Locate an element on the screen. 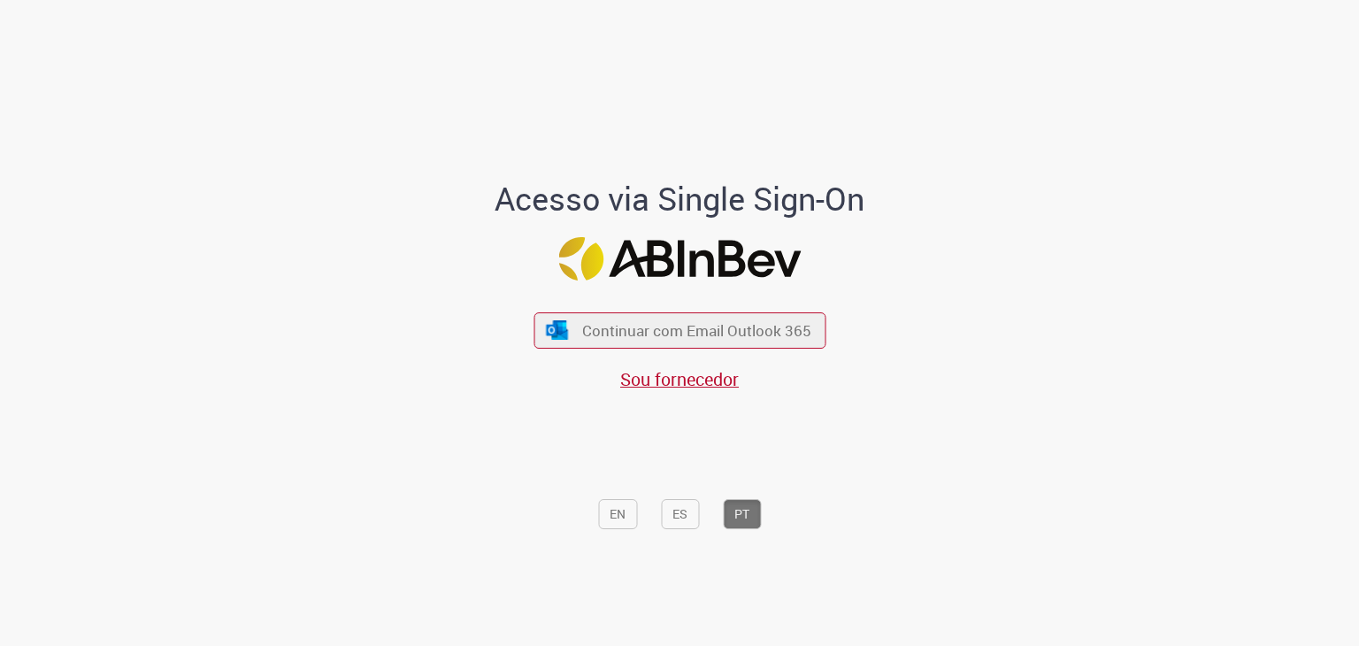  img: ícone Azure/Microsoft 360 is located at coordinates (557, 330).